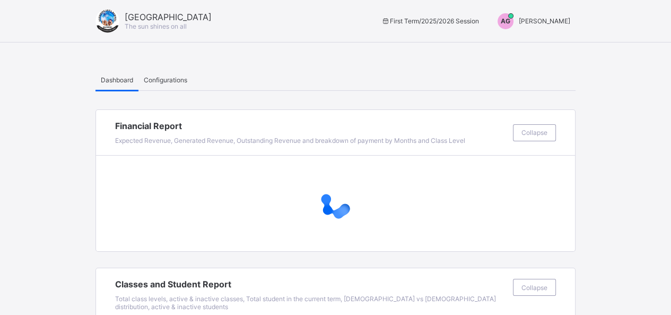 The image size is (671, 315). I want to click on span: Configurations, so click(165, 80).